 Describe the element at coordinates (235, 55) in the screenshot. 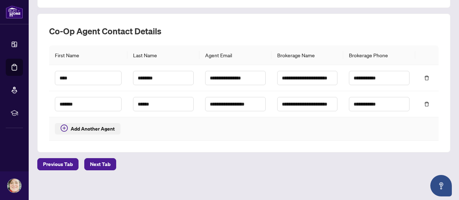

I see `th: Agent Email` at that location.